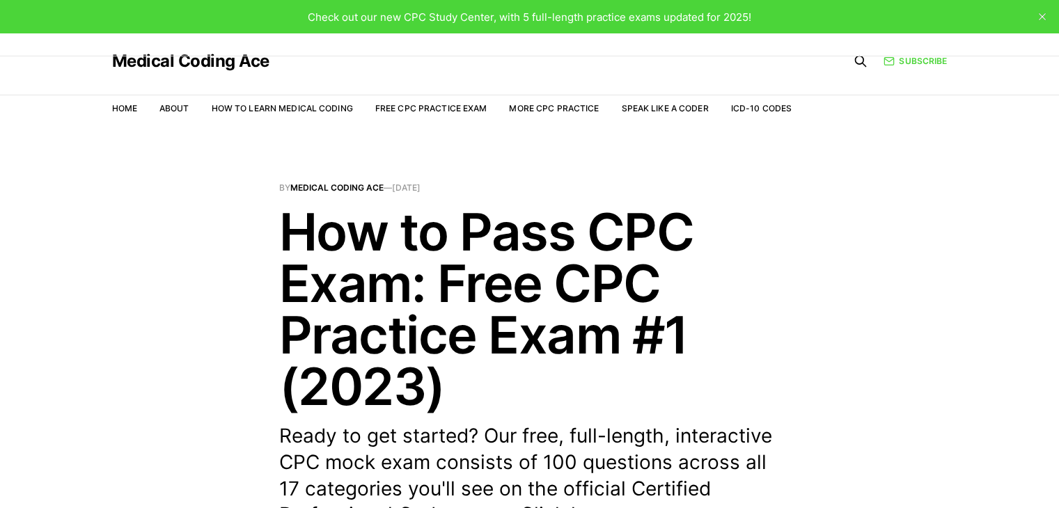 The width and height of the screenshot is (1059, 508). Describe the element at coordinates (530, 188) in the screenshot. I see `span: By —` at that location.